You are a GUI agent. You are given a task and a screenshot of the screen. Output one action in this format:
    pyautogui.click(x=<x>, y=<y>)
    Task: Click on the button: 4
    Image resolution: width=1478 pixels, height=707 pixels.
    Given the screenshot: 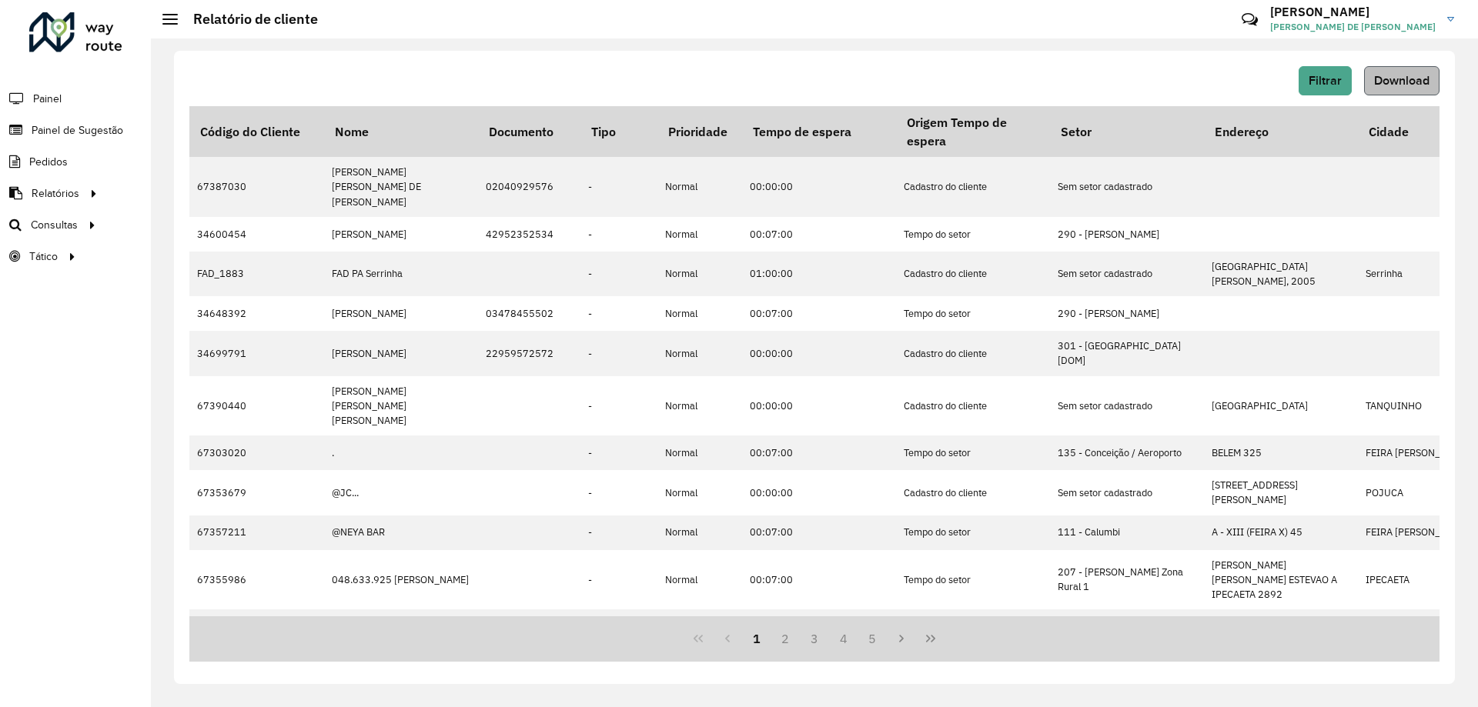 What is the action you would take?
    pyautogui.click(x=844, y=639)
    